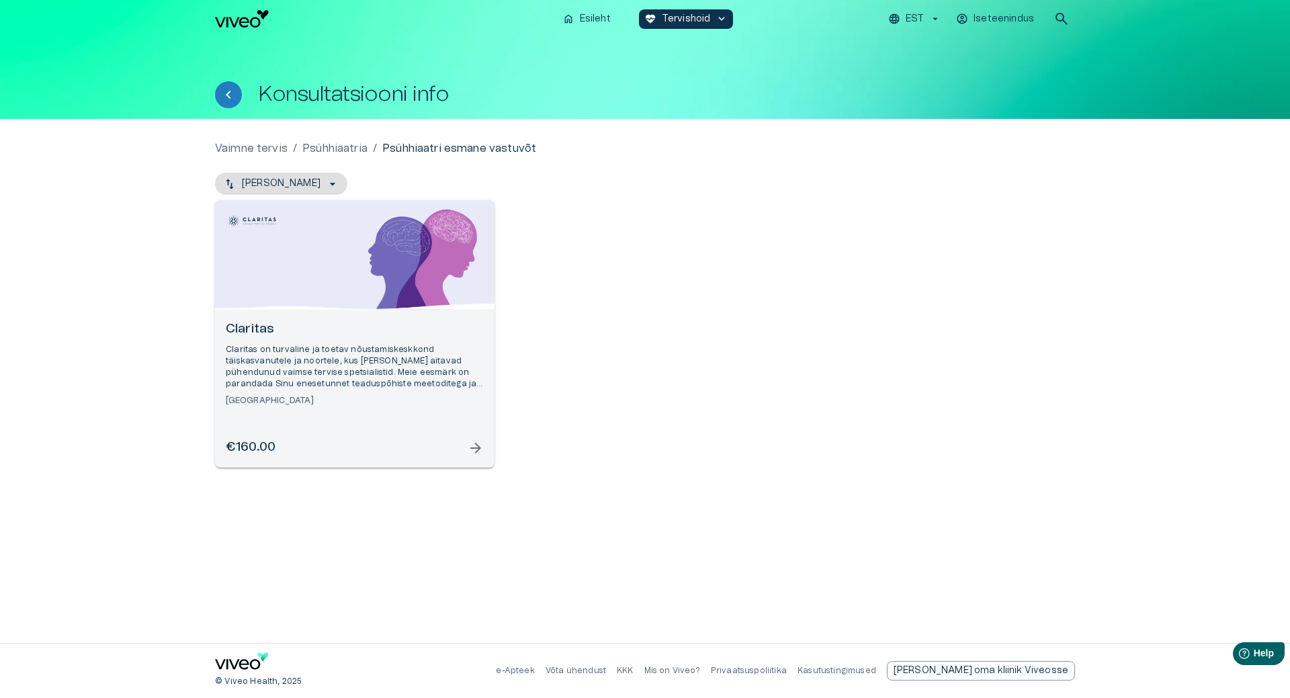 The width and height of the screenshot is (1290, 698). Describe the element at coordinates (335, 148) in the screenshot. I see `div: Psühhiaatria` at that location.